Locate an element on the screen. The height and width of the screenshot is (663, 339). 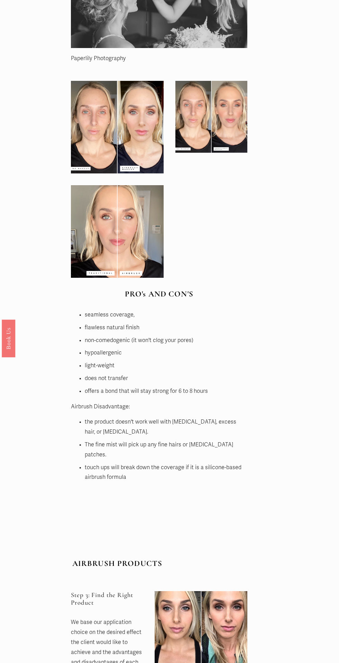
p: non-comedogenic (it won't clog your pores) is located at coordinates (166, 340).